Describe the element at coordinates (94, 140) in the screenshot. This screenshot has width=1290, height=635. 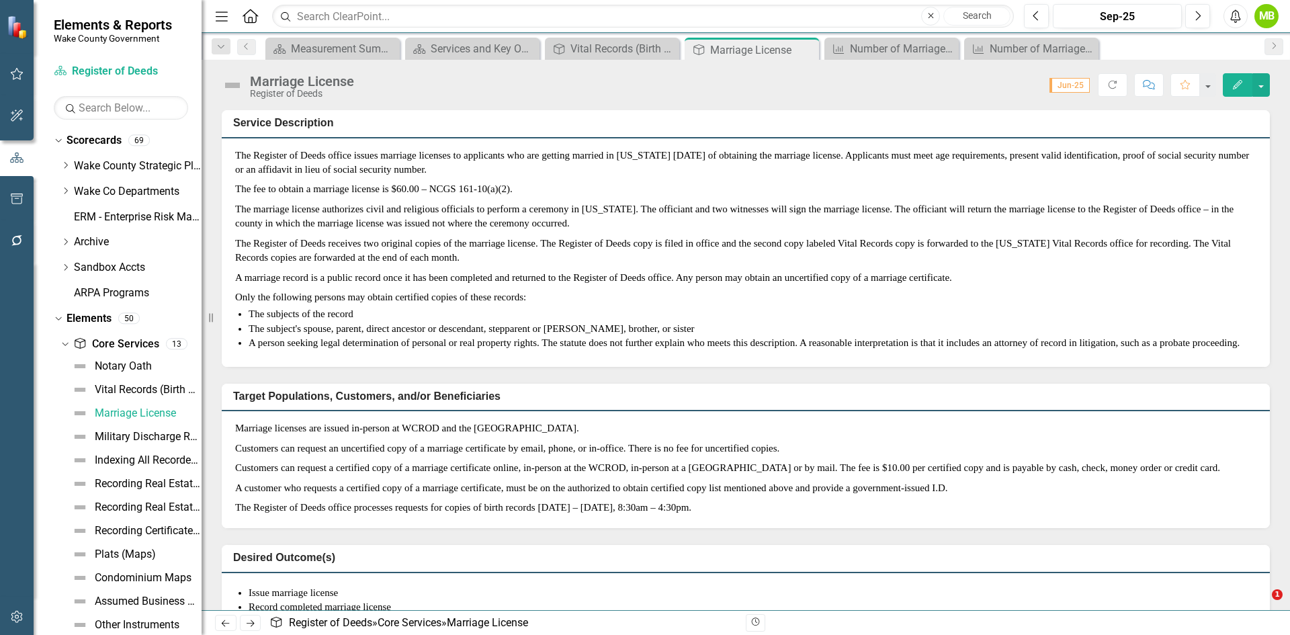
I see `a: Scorecards` at that location.